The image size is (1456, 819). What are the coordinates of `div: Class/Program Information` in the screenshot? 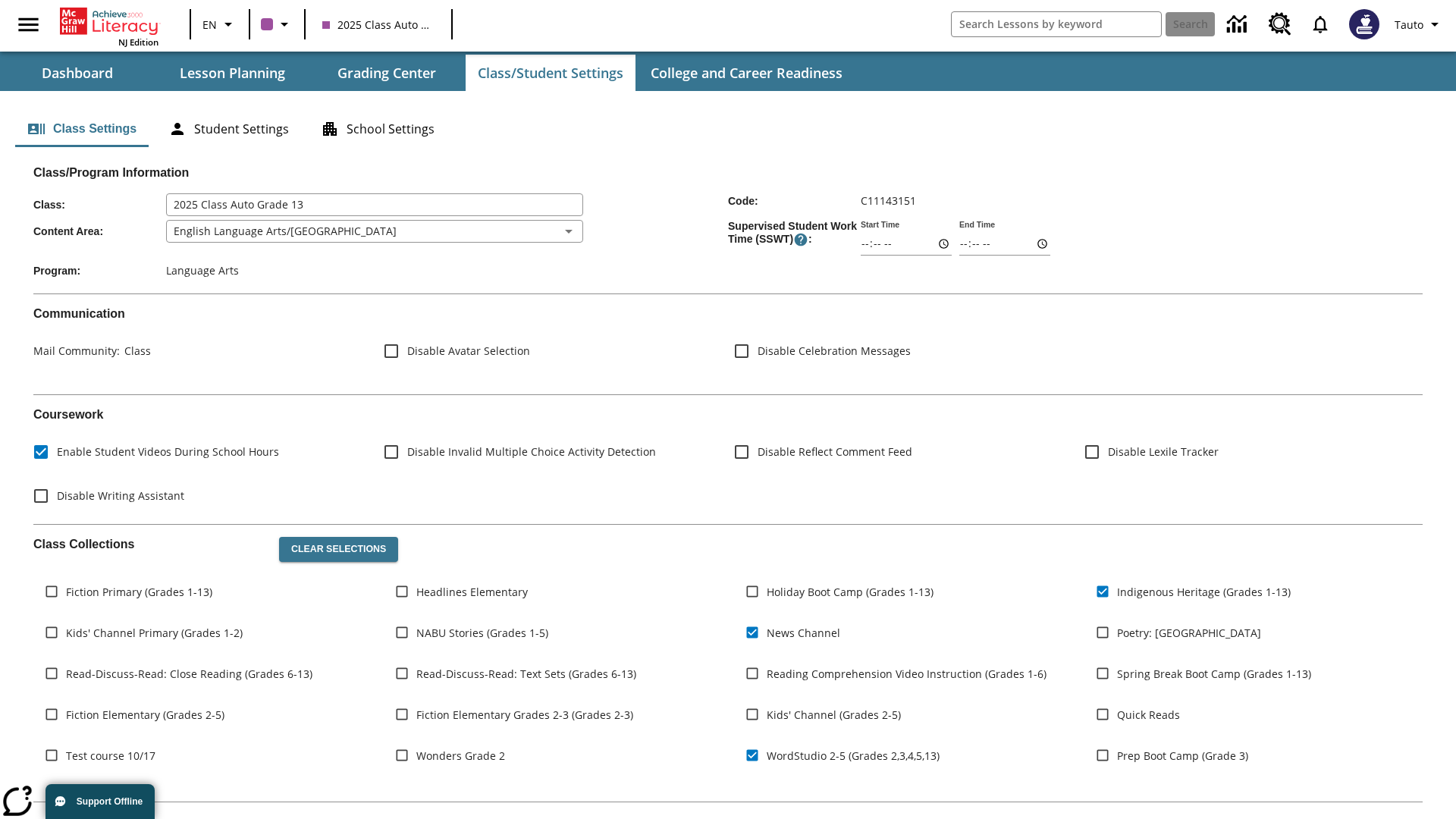 It's located at (728, 230).